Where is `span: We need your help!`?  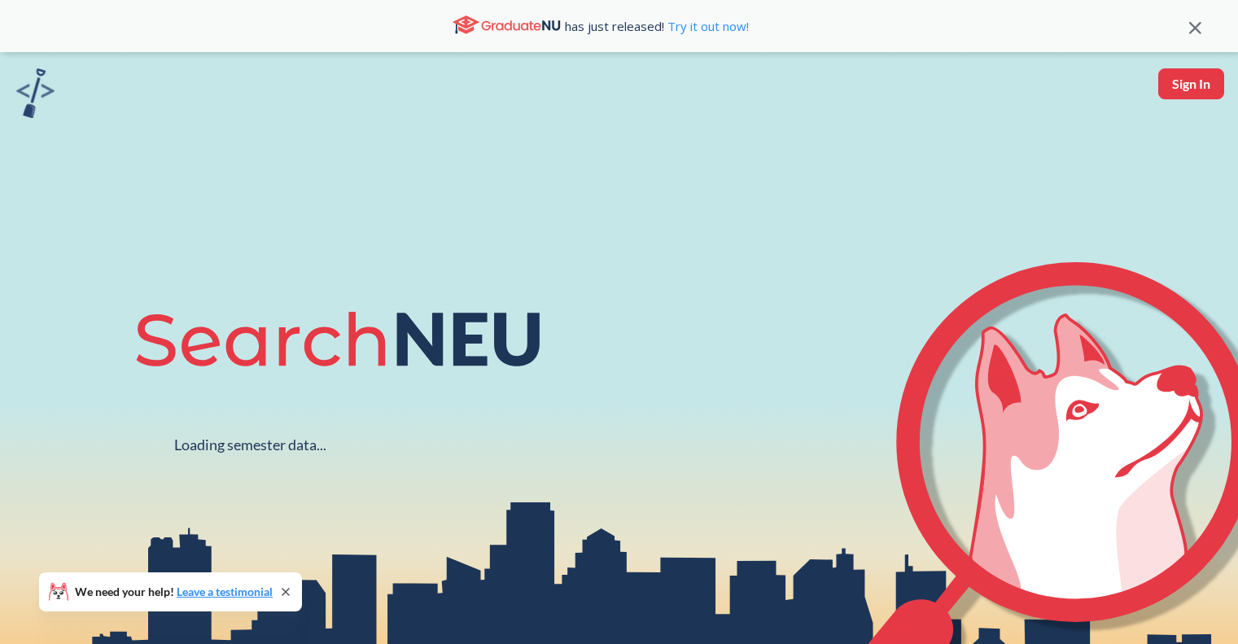
span: We need your help! is located at coordinates (173, 592).